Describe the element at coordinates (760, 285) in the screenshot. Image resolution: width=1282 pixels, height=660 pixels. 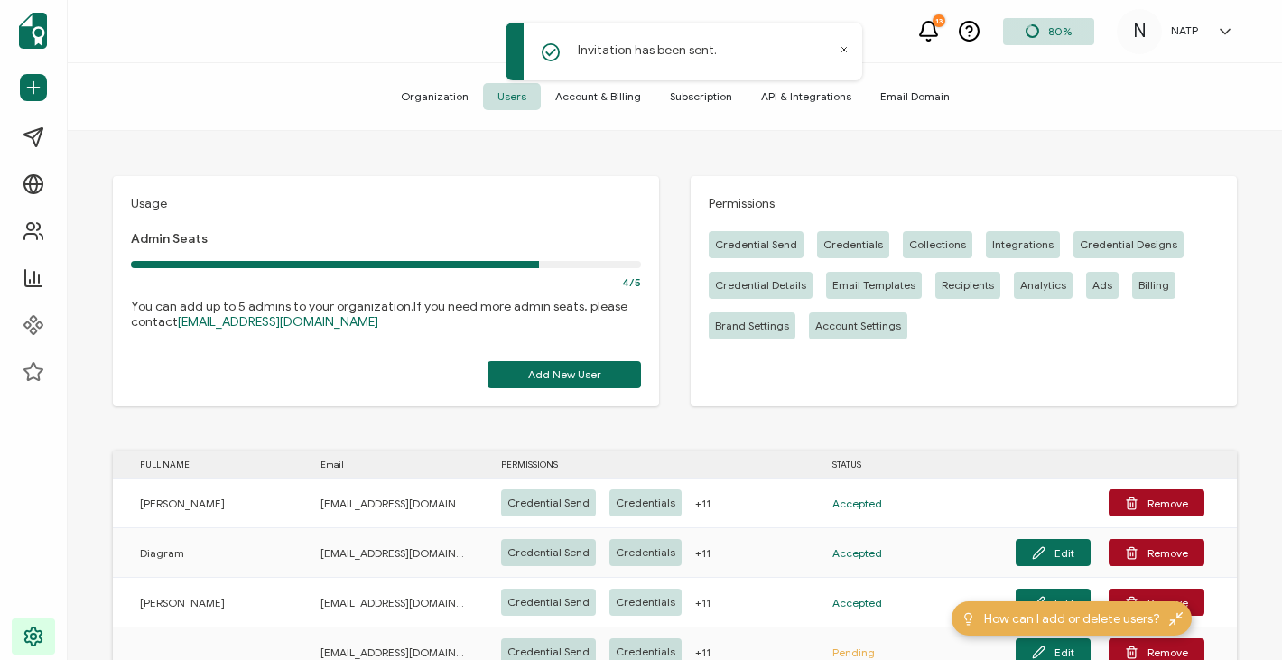
I see `span: Credential Details` at that location.